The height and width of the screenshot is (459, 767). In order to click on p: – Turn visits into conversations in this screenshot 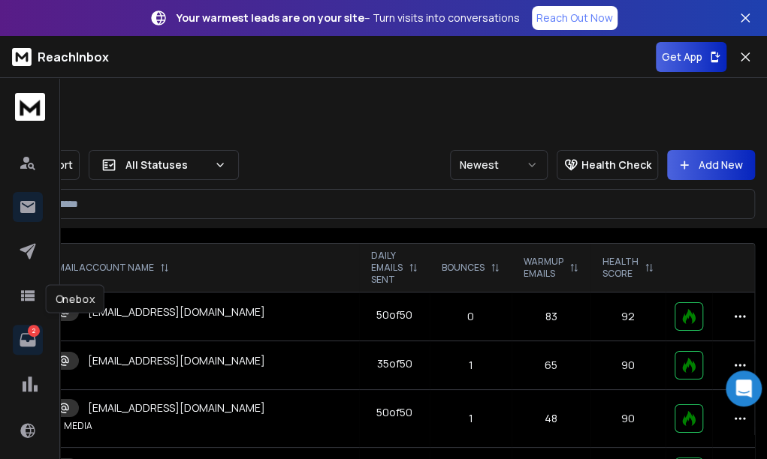, I will do `click(348, 18)`.